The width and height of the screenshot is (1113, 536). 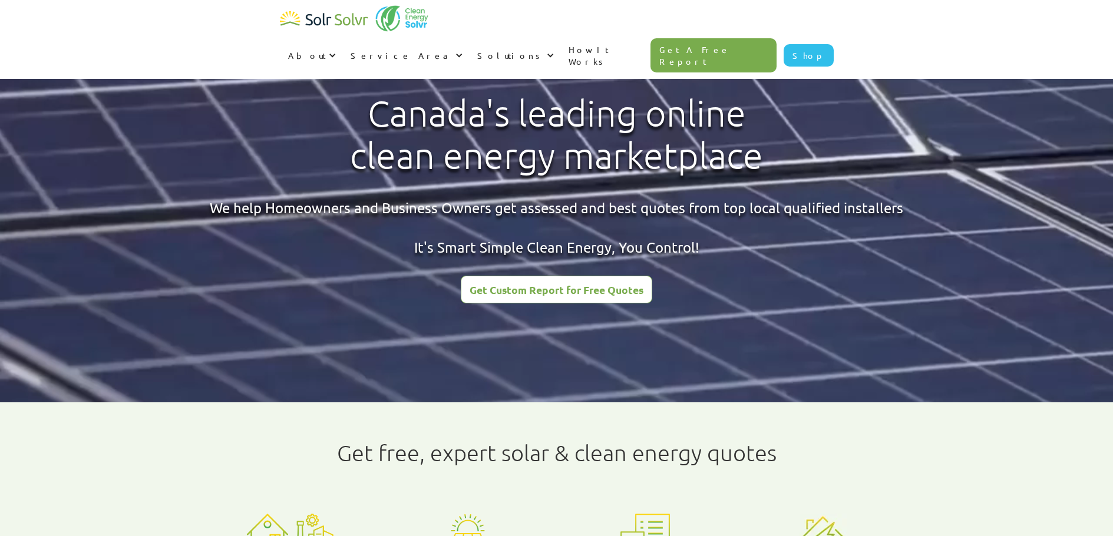 I want to click on div: Get Custom Report for Free Quotes, so click(x=556, y=290).